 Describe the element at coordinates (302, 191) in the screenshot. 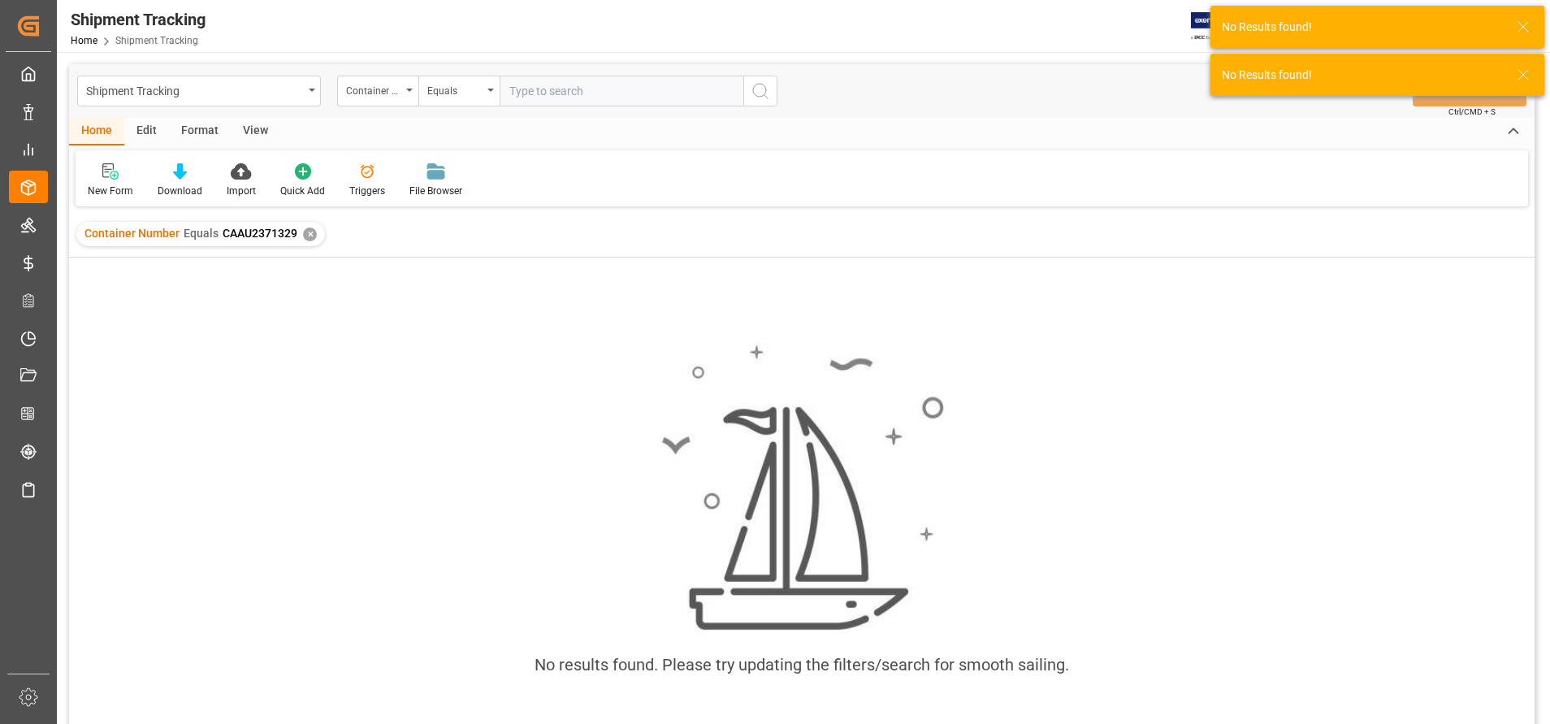

I see `div: Quick Add` at that location.